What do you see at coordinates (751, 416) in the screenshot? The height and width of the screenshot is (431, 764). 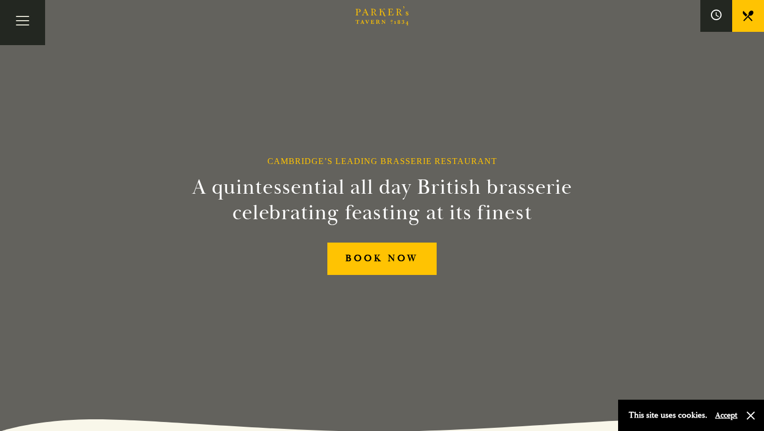 I see `button: Close and accept` at bounding box center [751, 416].